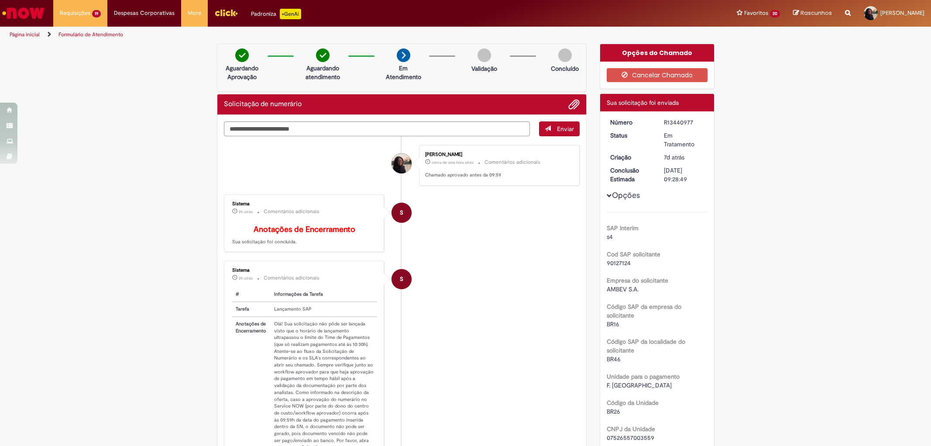 The width and height of the screenshot is (931, 446). What do you see at coordinates (684, 140) in the screenshot?
I see `div: Em Tratamento` at bounding box center [684, 140].